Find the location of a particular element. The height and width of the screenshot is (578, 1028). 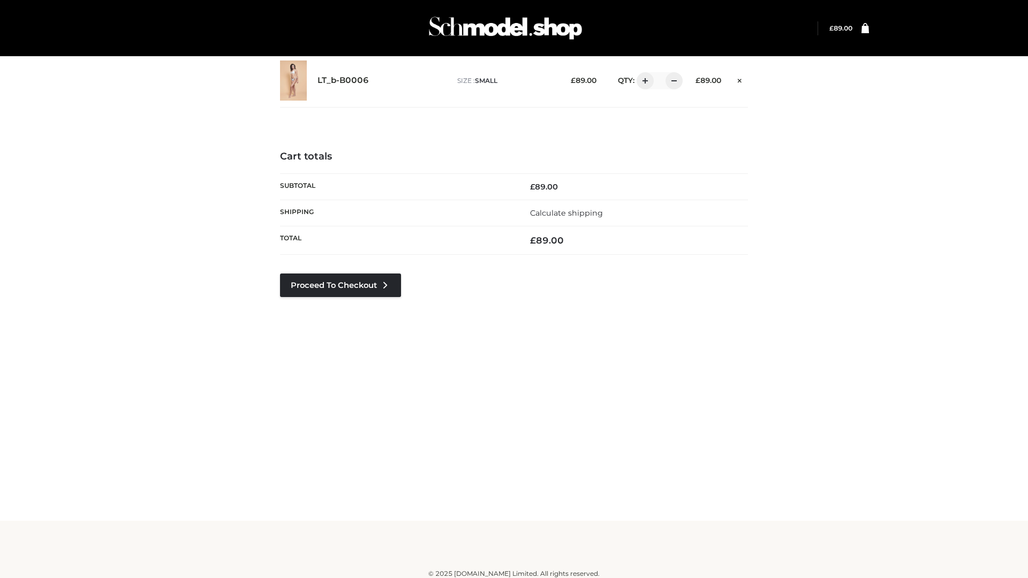

a: Schmodel Admin 964 is located at coordinates (505, 28).